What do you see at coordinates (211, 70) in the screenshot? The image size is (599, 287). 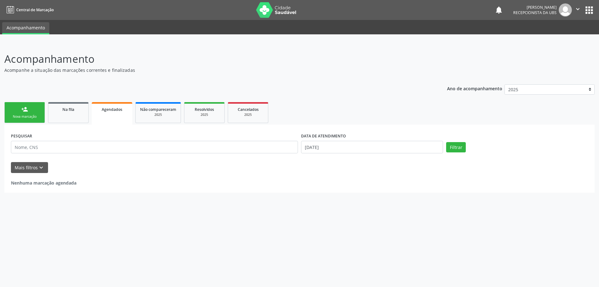 I see `p: Acompanhe a situação das marcações correntes e finalizadas` at bounding box center [211, 70].